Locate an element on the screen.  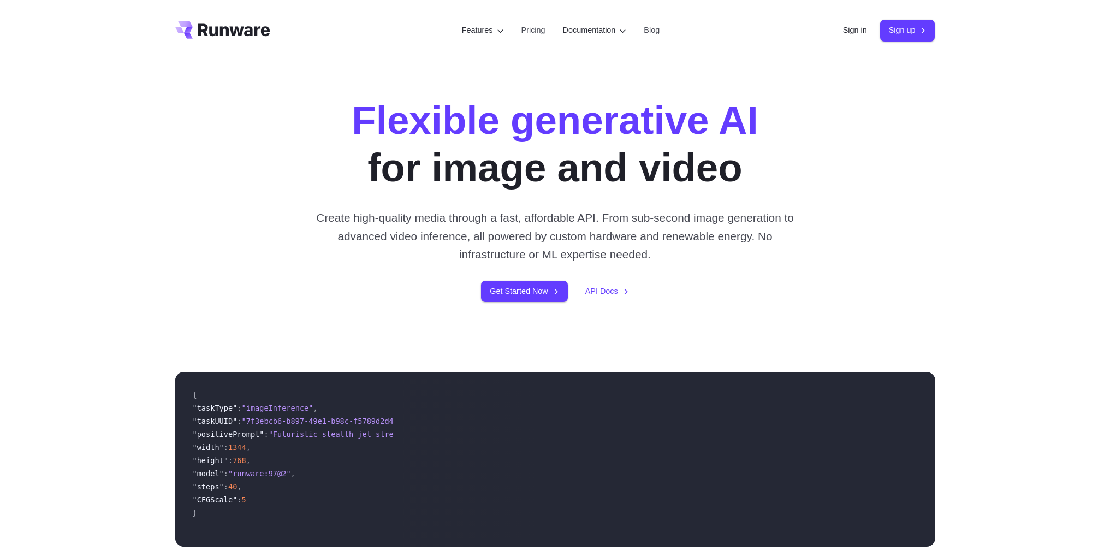
label: Documentation is located at coordinates (594, 30).